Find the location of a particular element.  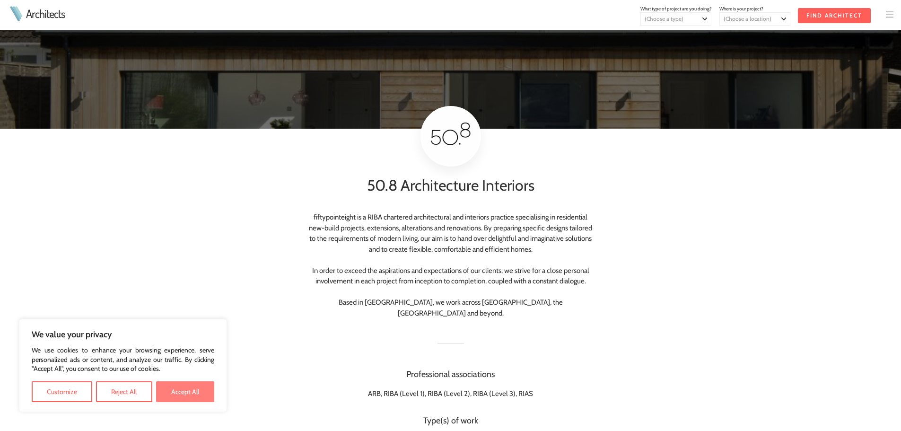

a: Architects is located at coordinates (45, 14).